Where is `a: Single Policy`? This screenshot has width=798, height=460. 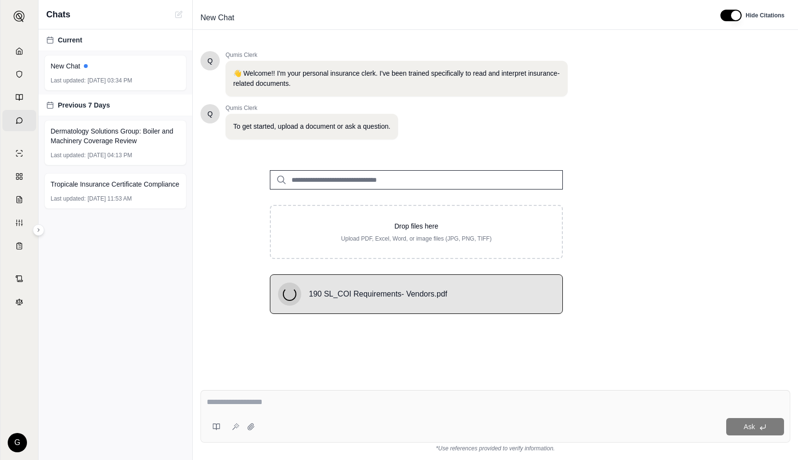
a: Single Policy is located at coordinates (19, 153).